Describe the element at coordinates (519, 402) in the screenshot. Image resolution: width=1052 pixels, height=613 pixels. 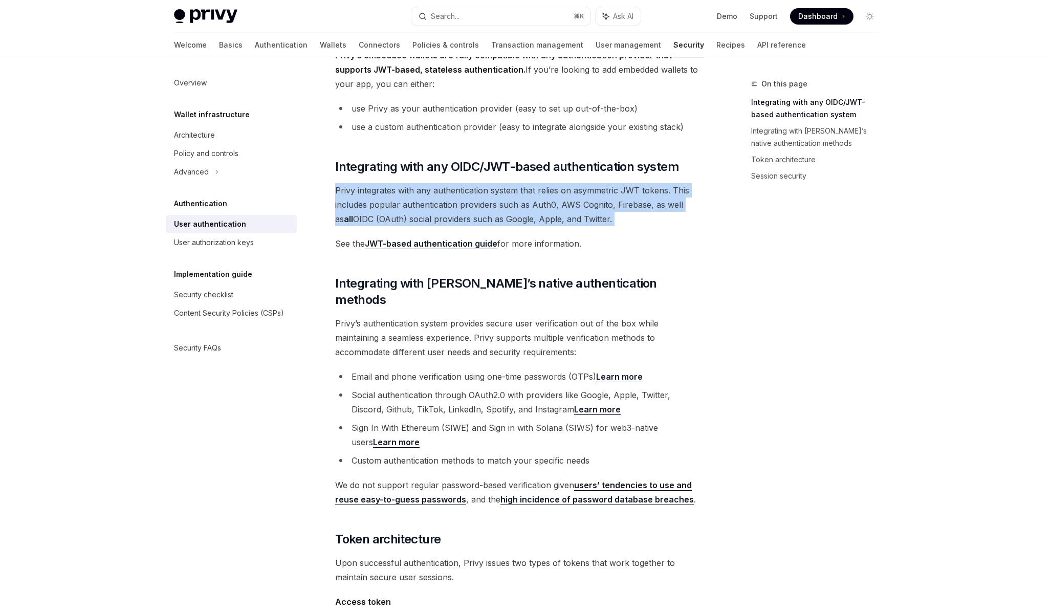
I see `li: Social authentication through OAuth2.0 with providers like Google, Apple, Twitter, Discord, Githu...` at that location.